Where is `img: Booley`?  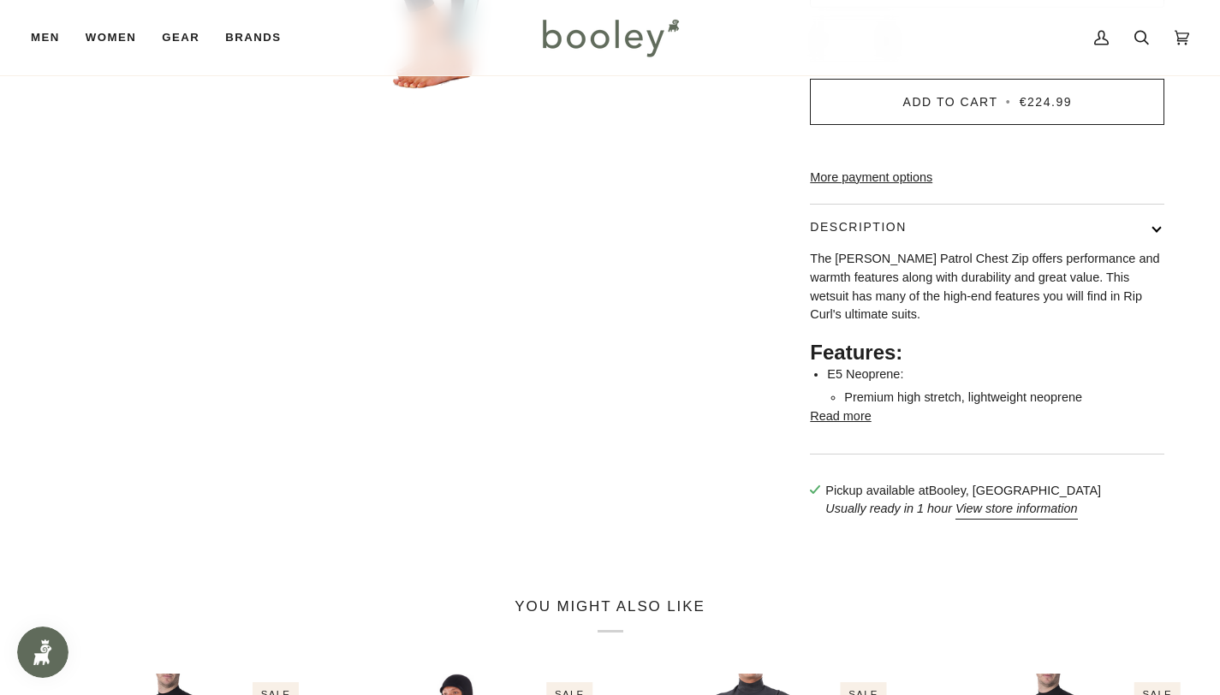 img: Booley is located at coordinates (610, 38).